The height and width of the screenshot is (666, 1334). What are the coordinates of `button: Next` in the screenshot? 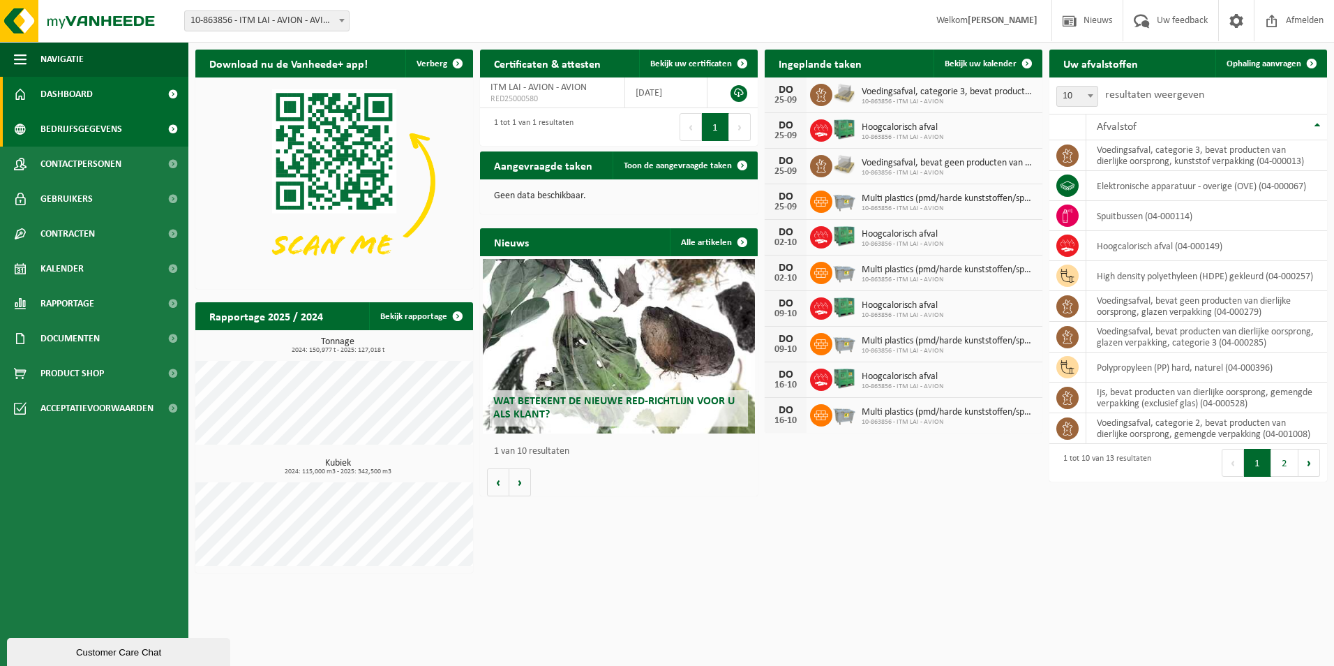 It's located at (740, 127).